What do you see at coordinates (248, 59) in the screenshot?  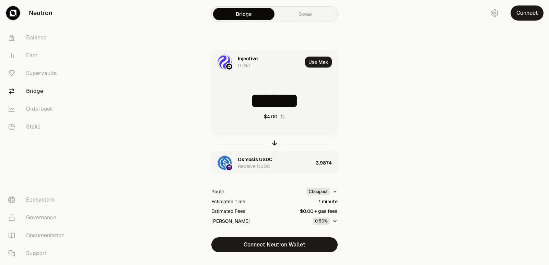 I see `div: Injective` at bounding box center [248, 59].